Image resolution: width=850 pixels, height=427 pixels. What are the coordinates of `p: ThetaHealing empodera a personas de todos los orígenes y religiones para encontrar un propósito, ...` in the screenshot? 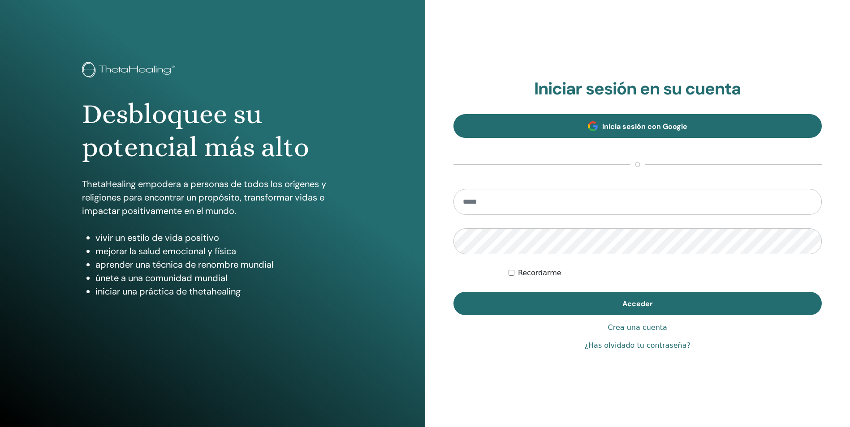 It's located at (212, 198).